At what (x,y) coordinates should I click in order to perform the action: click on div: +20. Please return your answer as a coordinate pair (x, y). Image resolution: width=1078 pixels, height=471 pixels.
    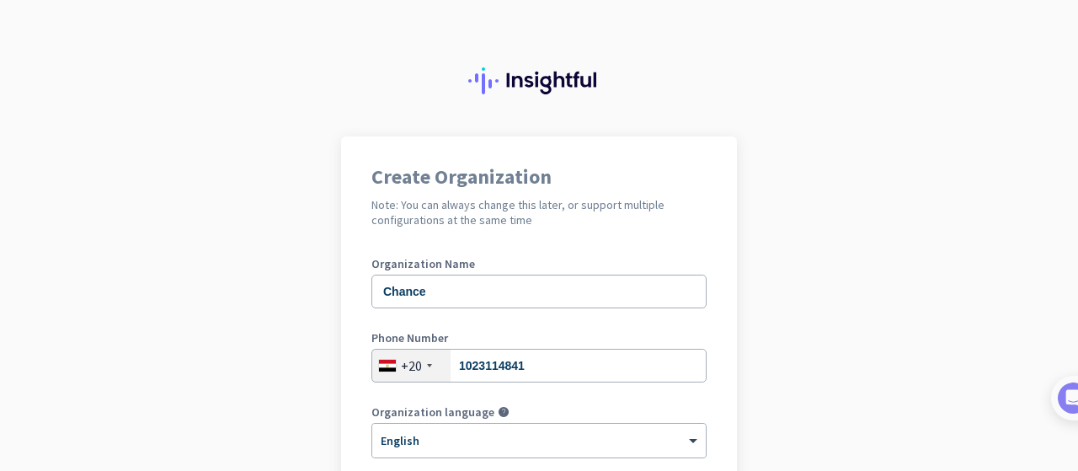
    Looking at the image, I should click on (411, 366).